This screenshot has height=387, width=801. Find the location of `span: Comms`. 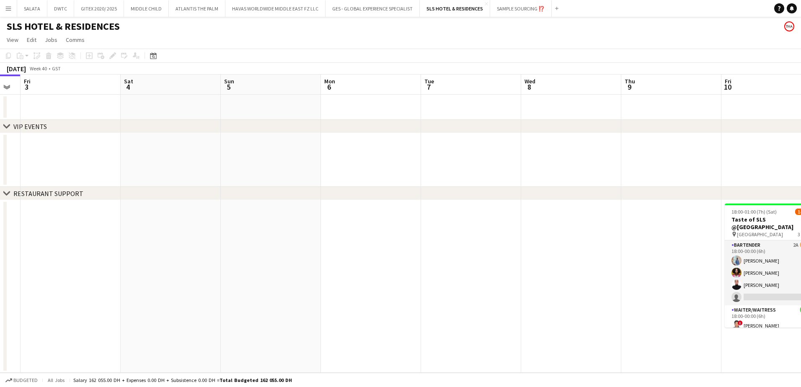

span: Comms is located at coordinates (75, 40).